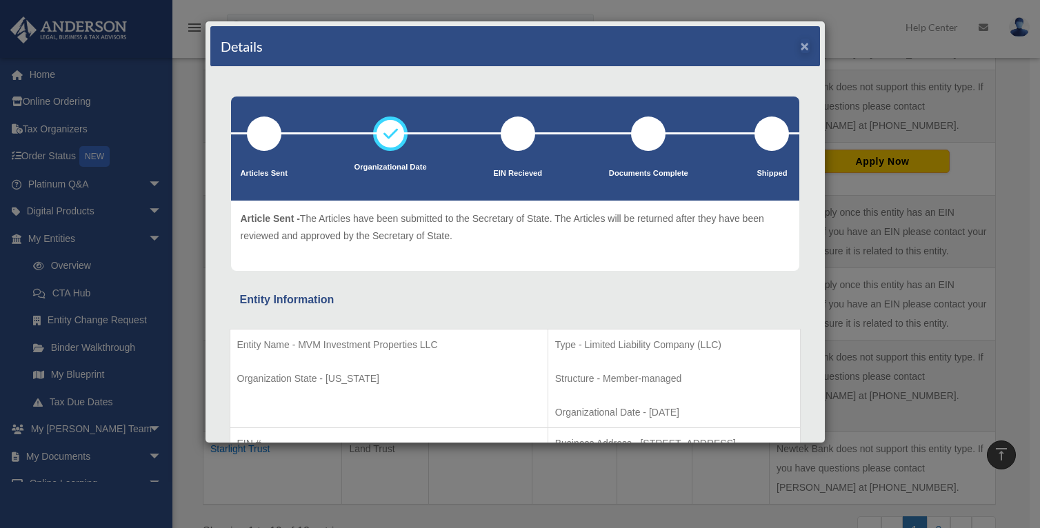 This screenshot has height=528, width=1040. I want to click on p: Structure - Member-managed, so click(674, 379).